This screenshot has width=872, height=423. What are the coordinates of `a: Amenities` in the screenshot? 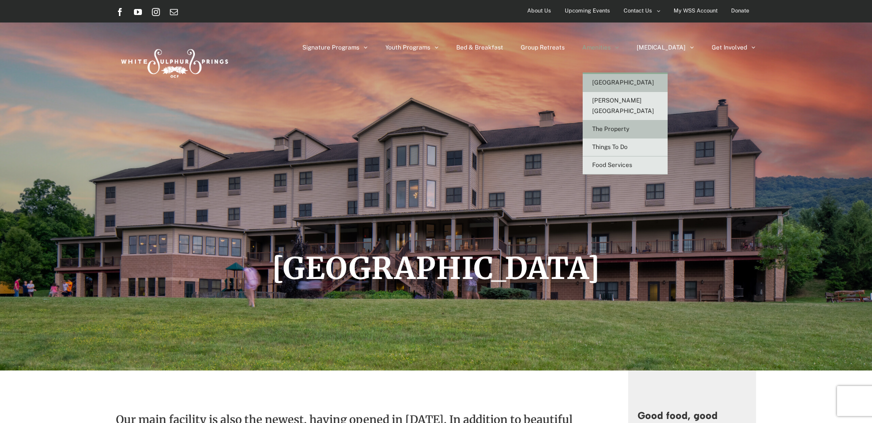 It's located at (601, 47).